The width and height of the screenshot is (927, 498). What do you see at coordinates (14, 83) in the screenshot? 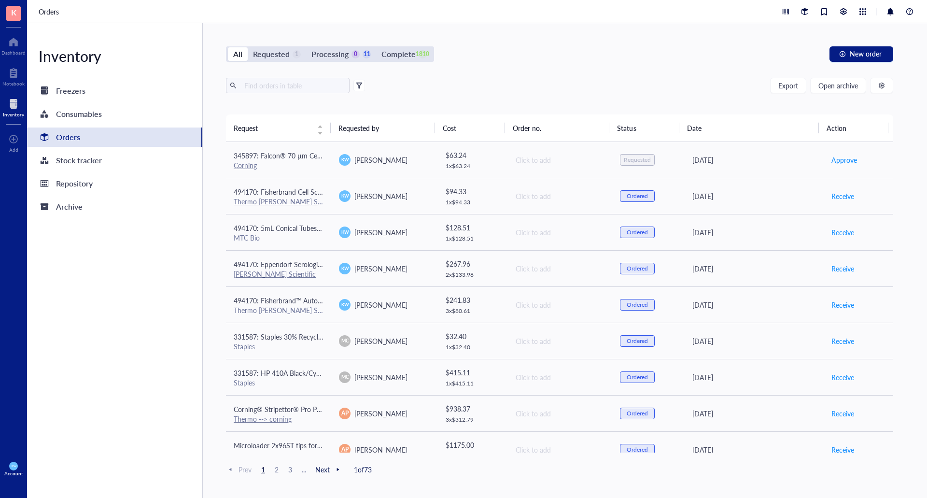
I see `div: Notebook` at bounding box center [14, 83].